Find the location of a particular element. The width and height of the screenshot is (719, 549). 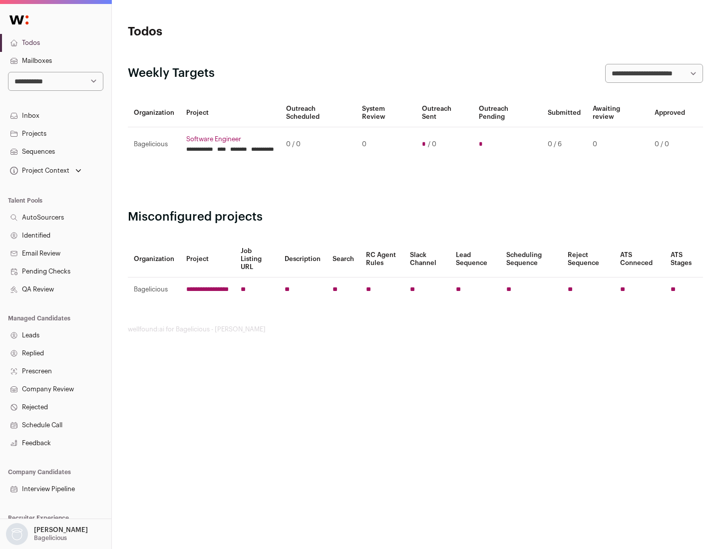

th: Outreach Scheduled is located at coordinates (318, 113).